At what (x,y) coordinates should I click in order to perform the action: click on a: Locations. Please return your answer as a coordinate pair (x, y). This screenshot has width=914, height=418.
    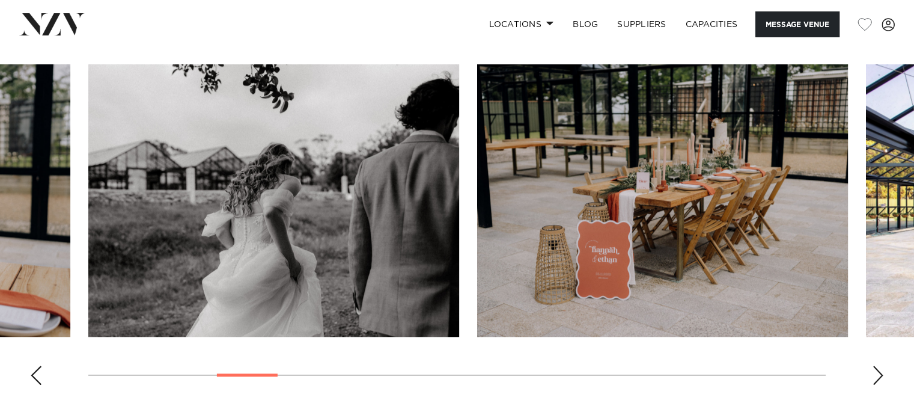
    Looking at the image, I should click on (521, 24).